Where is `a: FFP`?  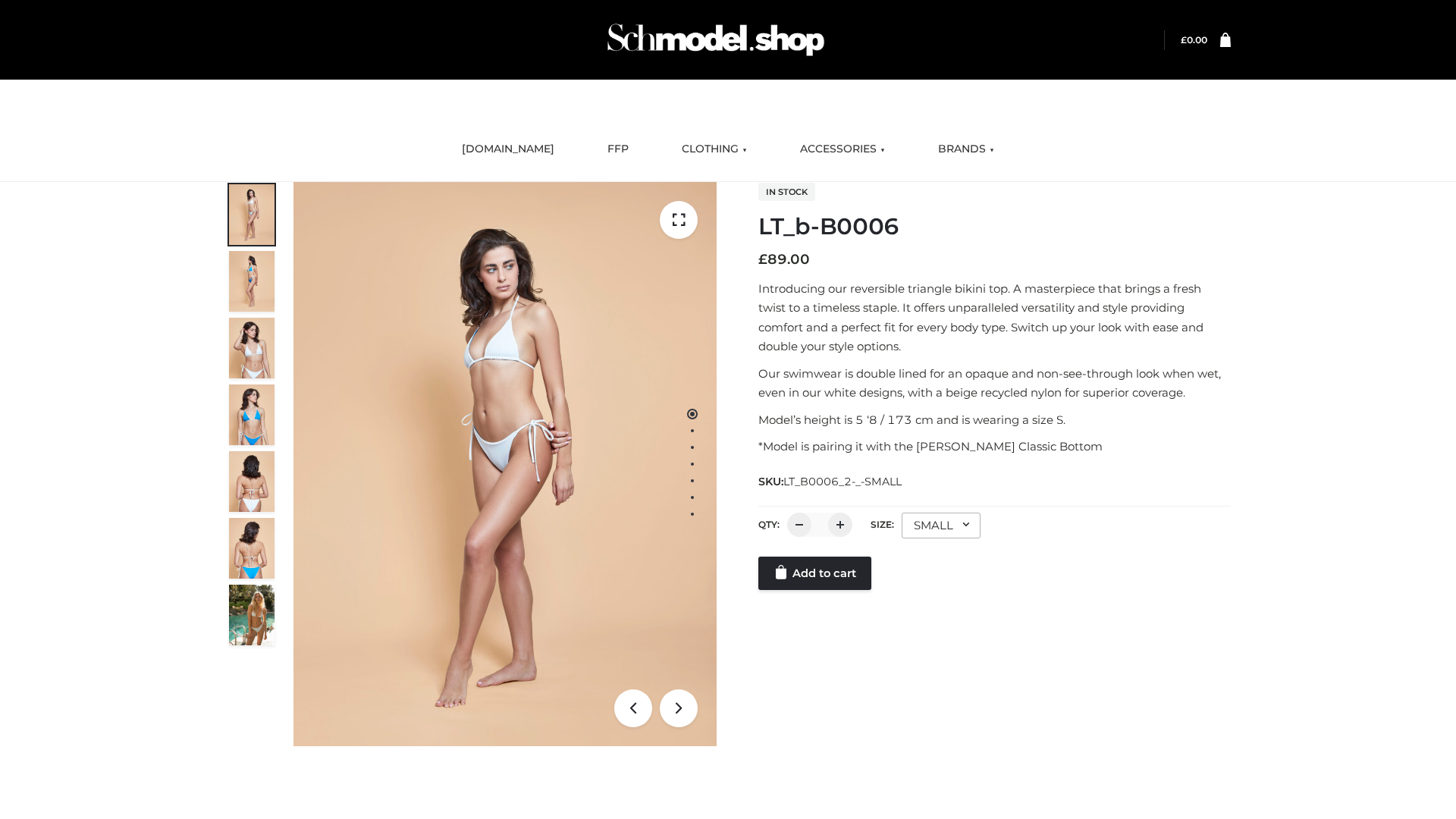
a: FFP is located at coordinates (618, 149).